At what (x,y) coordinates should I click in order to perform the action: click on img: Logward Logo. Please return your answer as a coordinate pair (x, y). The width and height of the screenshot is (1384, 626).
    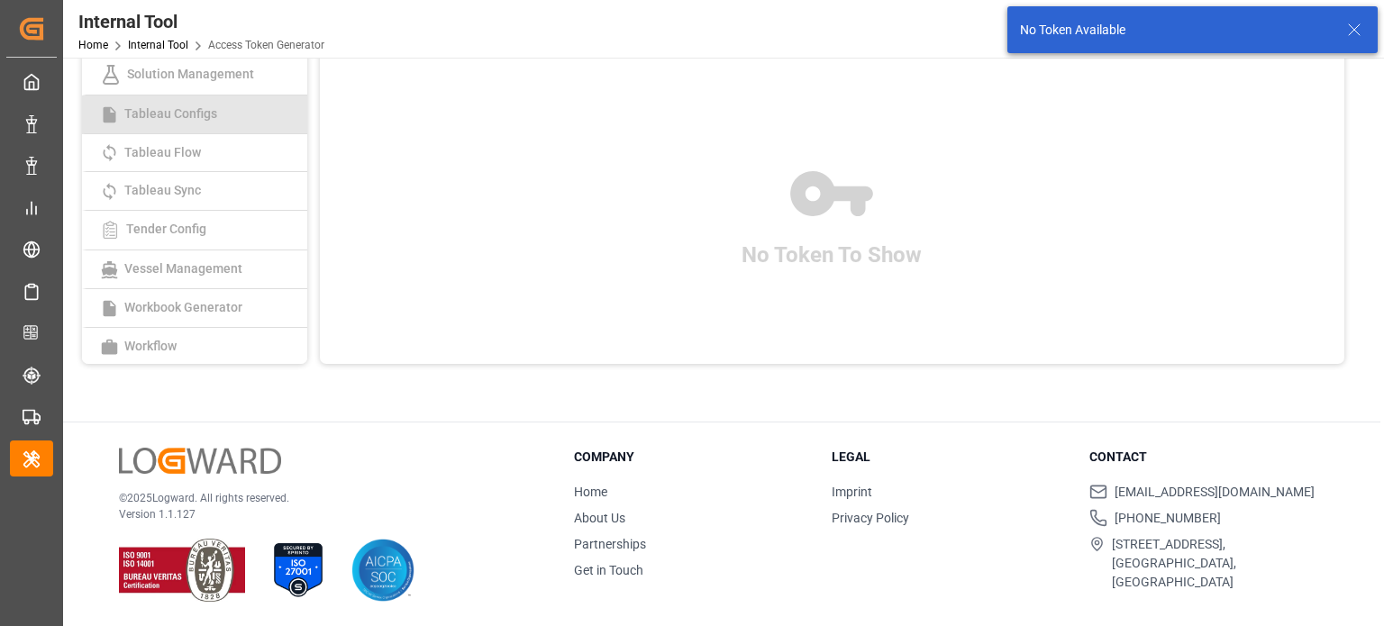
    Looking at the image, I should click on (200, 460).